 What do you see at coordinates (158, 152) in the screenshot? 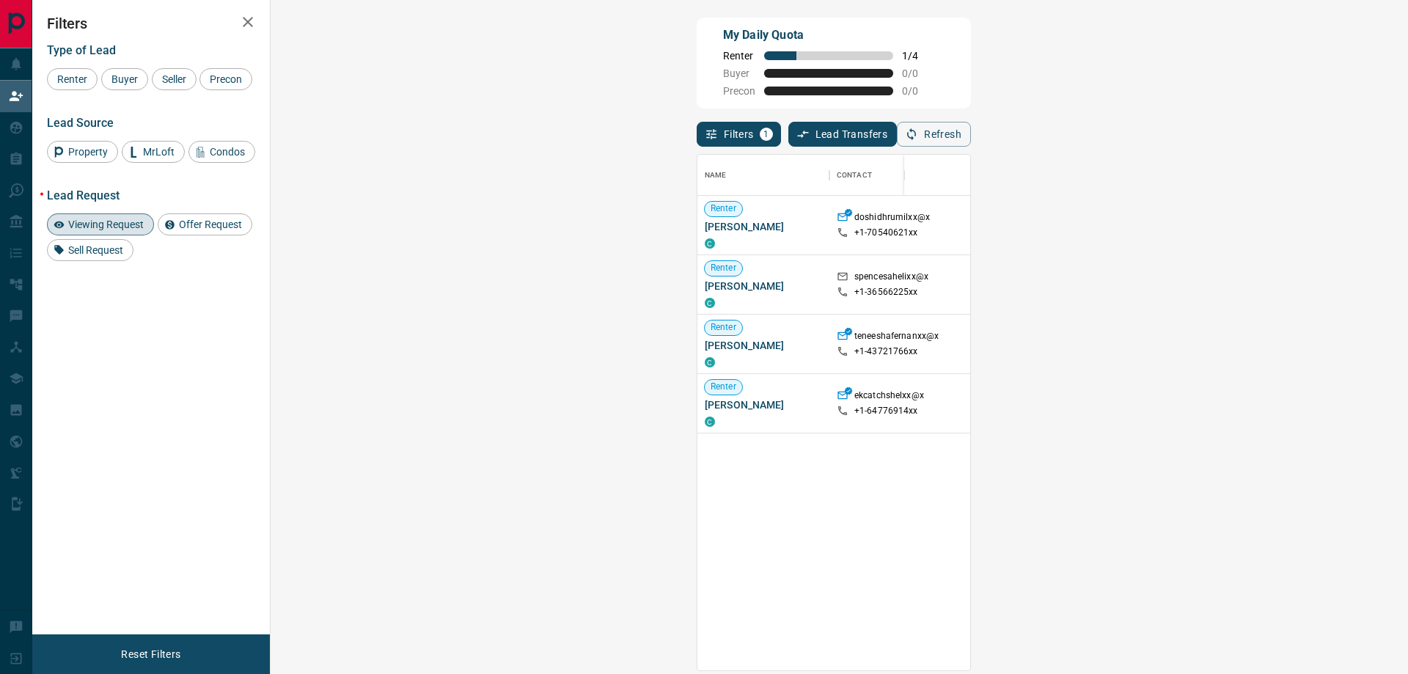
I see `span: MrLoft` at bounding box center [158, 152].